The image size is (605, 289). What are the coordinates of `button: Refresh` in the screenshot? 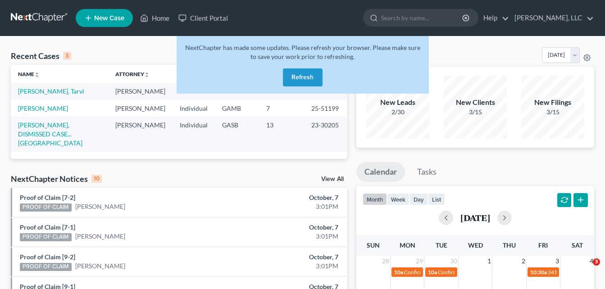 It's located at (303, 78).